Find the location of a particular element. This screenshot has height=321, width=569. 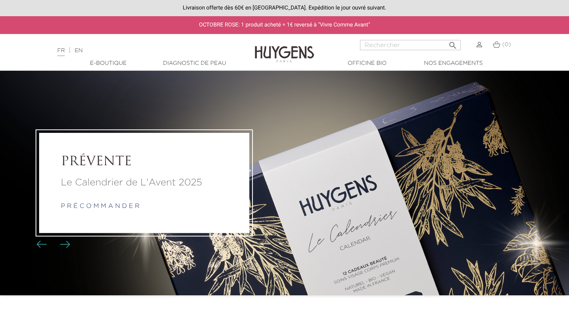

input: Rechercher is located at coordinates (410, 45).